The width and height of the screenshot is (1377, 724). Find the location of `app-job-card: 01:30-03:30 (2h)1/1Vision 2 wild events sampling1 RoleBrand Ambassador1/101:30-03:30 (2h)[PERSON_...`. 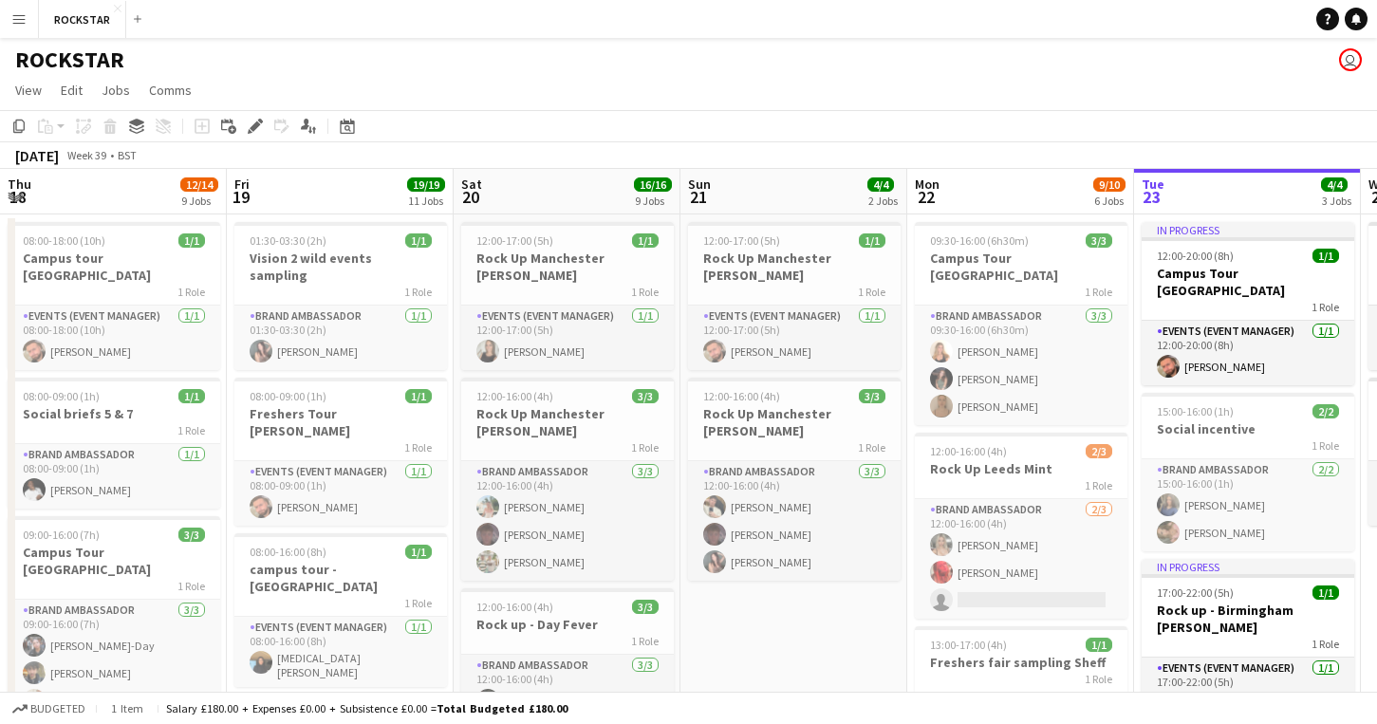

app-job-card: 01:30-03:30 (2h)1/1Vision 2 wild events sampling1 RoleBrand Ambassador1/101:30-03:30 (2h)[PERSON_... is located at coordinates (341, 296).